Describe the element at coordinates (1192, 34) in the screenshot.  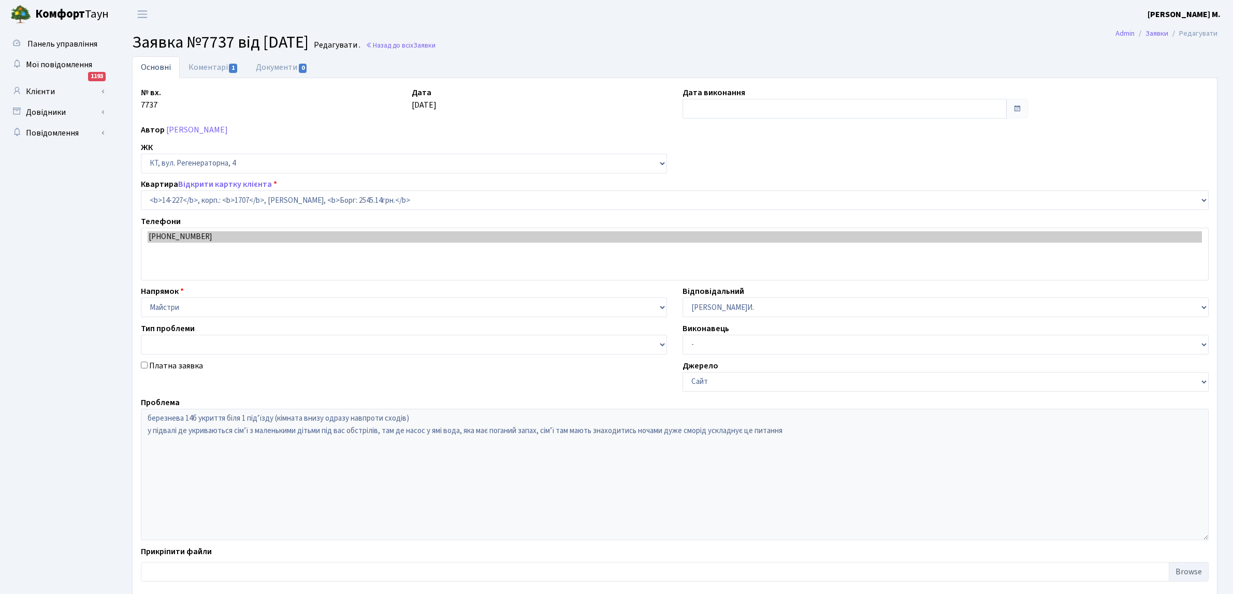
I see `li: Редагувати` at that location.